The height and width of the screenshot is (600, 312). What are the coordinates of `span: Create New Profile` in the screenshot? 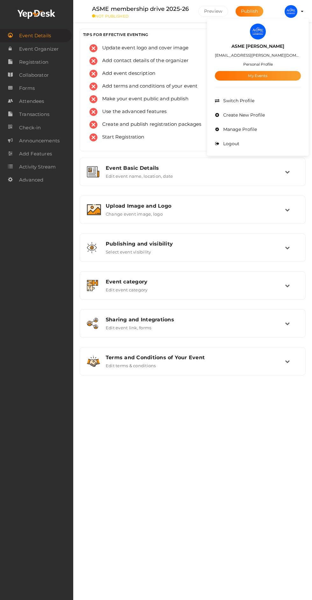 It's located at (243, 115).